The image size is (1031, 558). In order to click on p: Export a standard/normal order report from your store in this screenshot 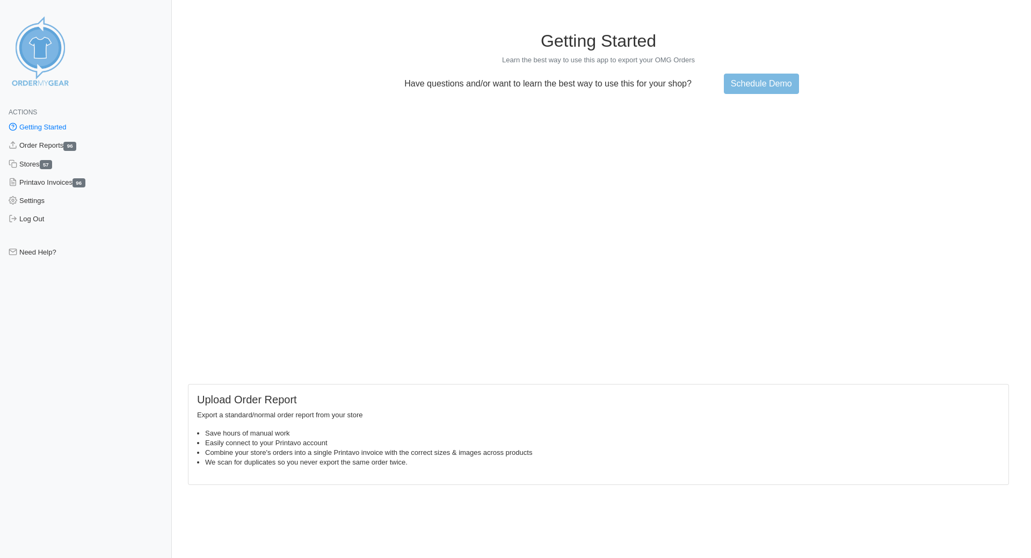, I will do `click(598, 415)`.